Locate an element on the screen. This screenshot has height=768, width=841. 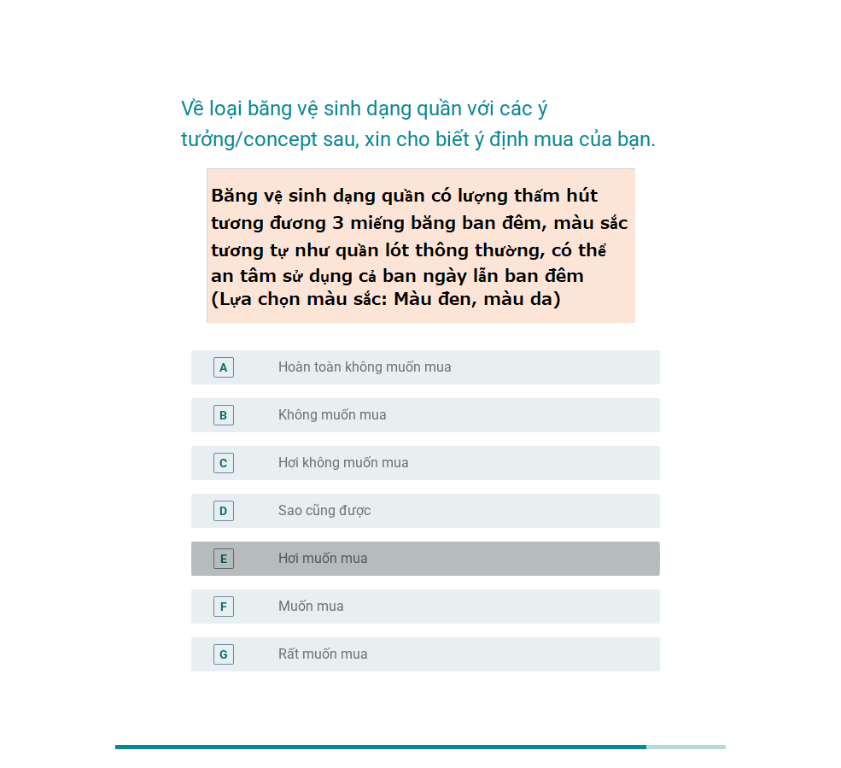
label: Không muốn mua is located at coordinates (332, 415).